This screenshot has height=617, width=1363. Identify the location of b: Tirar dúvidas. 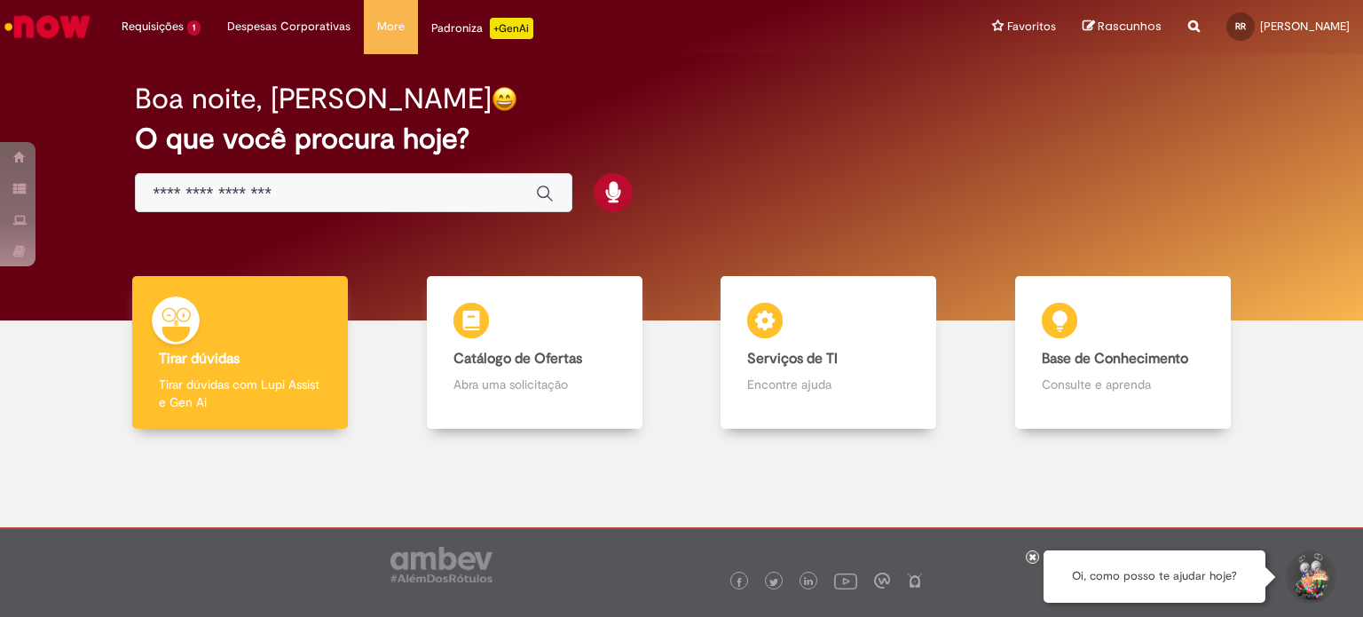
(199, 359).